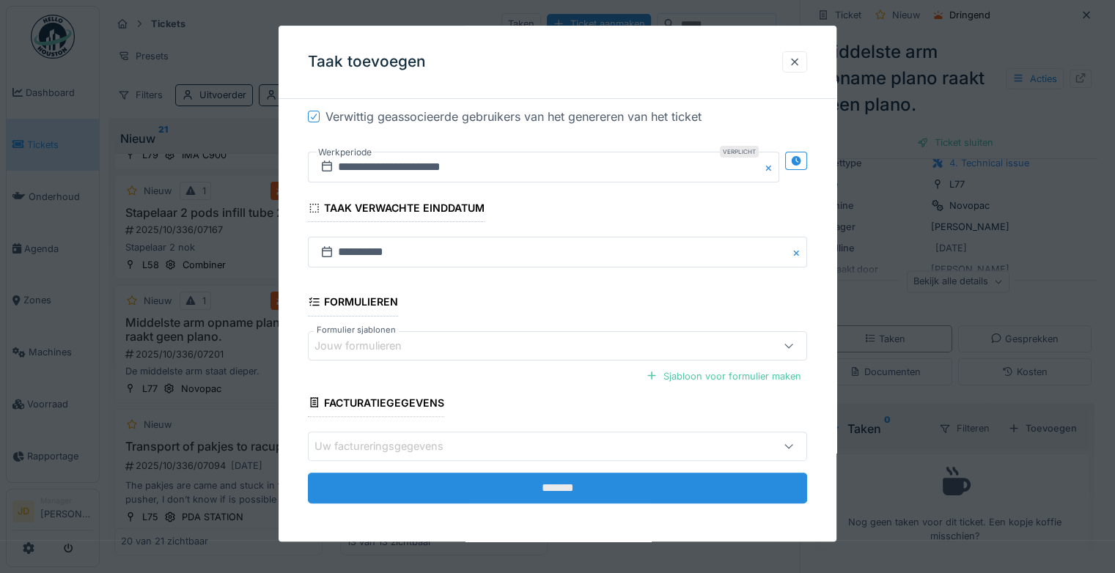  Describe the element at coordinates (356, 330) in the screenshot. I see `label: Formulier sjablonen` at that location.